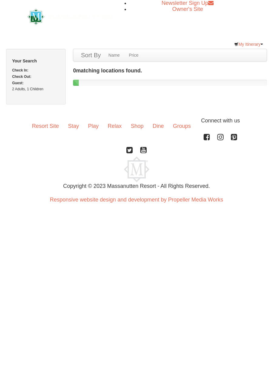  I want to click on p: Copyright © 2023 Massanutten Resort - All Rights Reserved., so click(137, 186).